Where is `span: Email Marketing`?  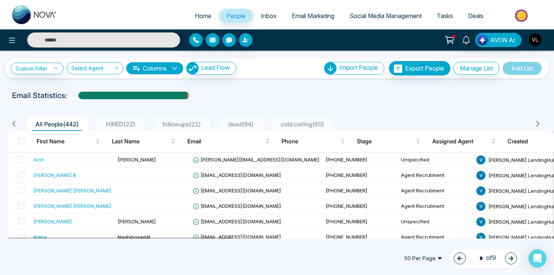 span: Email Marketing is located at coordinates (313, 16).